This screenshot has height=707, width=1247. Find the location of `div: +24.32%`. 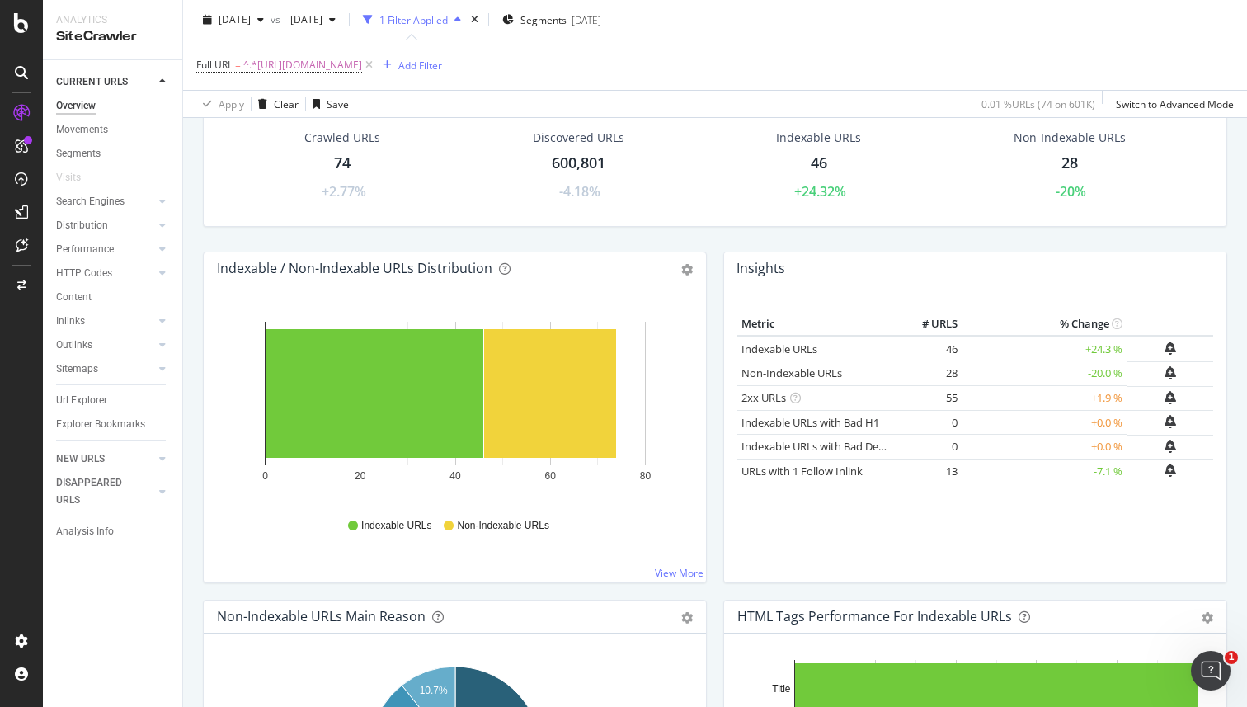

div: +24.32% is located at coordinates (820, 191).